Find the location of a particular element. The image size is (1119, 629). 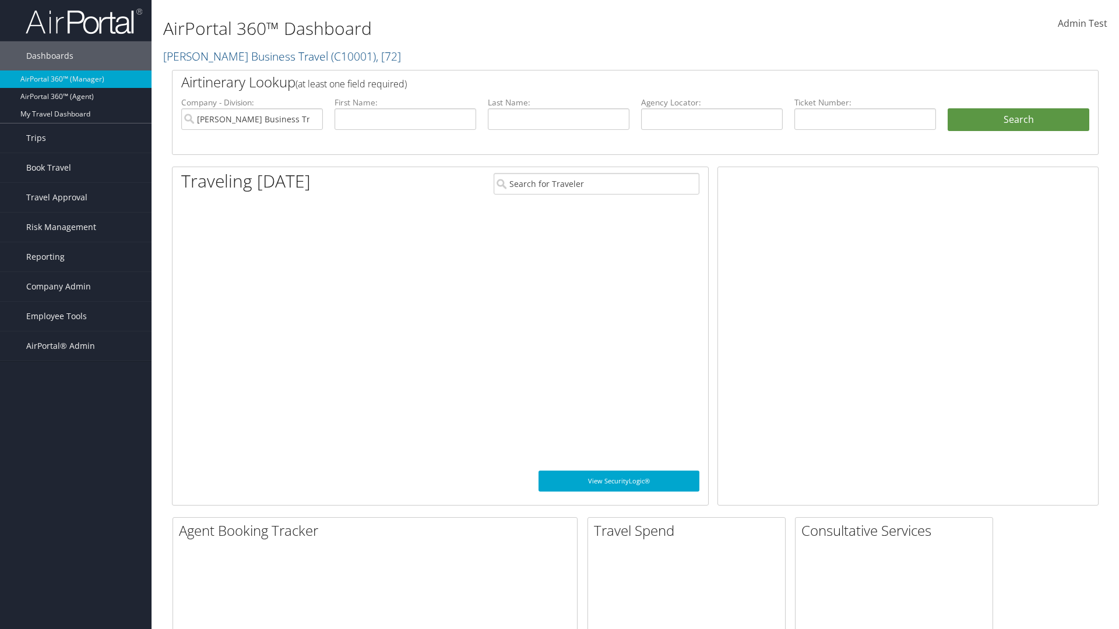

span: Company Admin is located at coordinates (58, 287).